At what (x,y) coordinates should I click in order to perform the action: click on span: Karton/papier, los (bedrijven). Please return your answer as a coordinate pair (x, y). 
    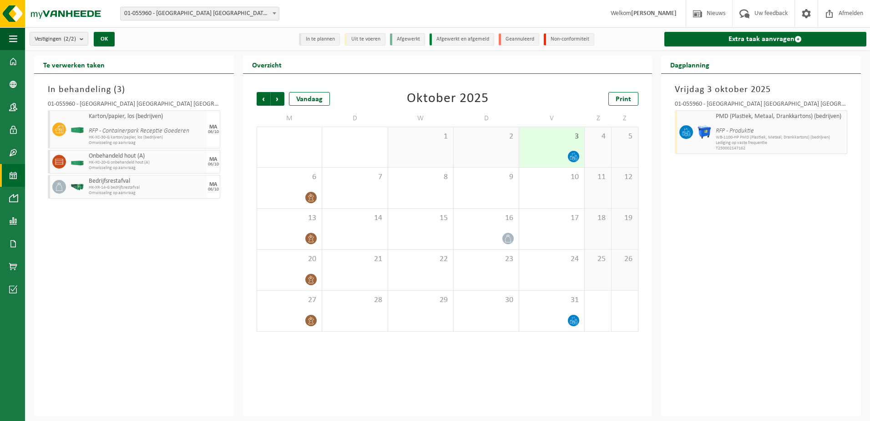
    Looking at the image, I should click on (147, 117).